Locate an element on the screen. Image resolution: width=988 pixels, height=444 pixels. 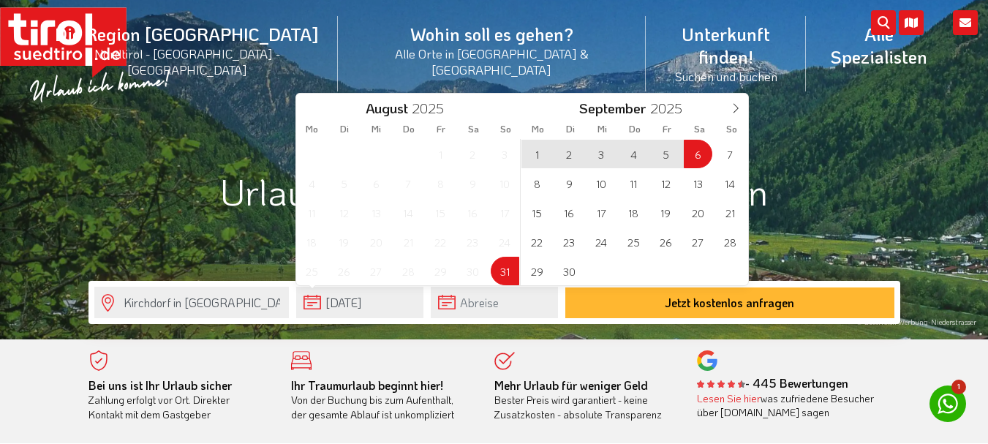
span: September 1, 2025 is located at coordinates (537, 154).